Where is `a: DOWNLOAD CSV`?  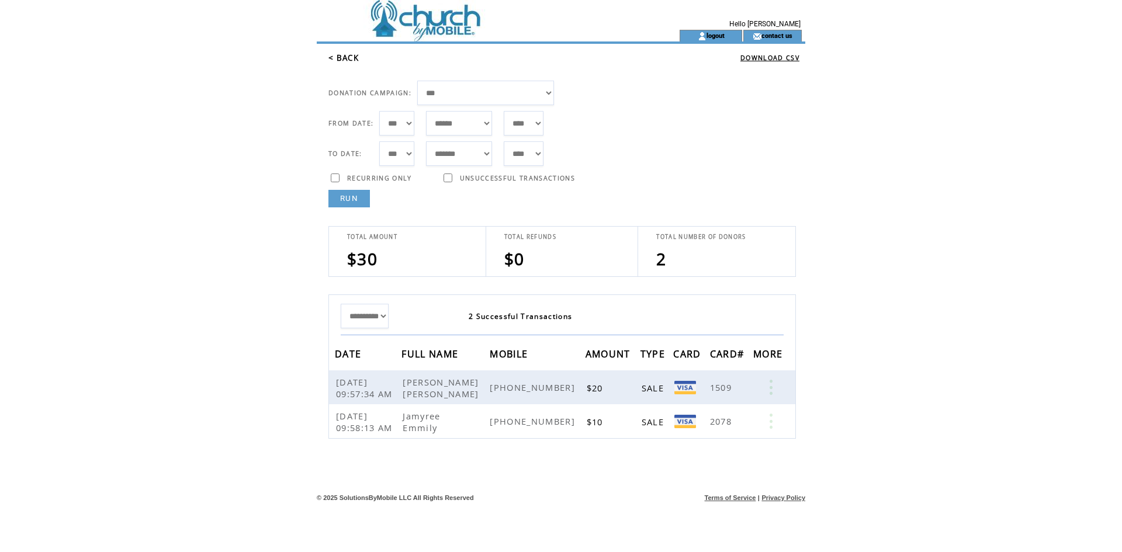
a: DOWNLOAD CSV is located at coordinates (770, 58).